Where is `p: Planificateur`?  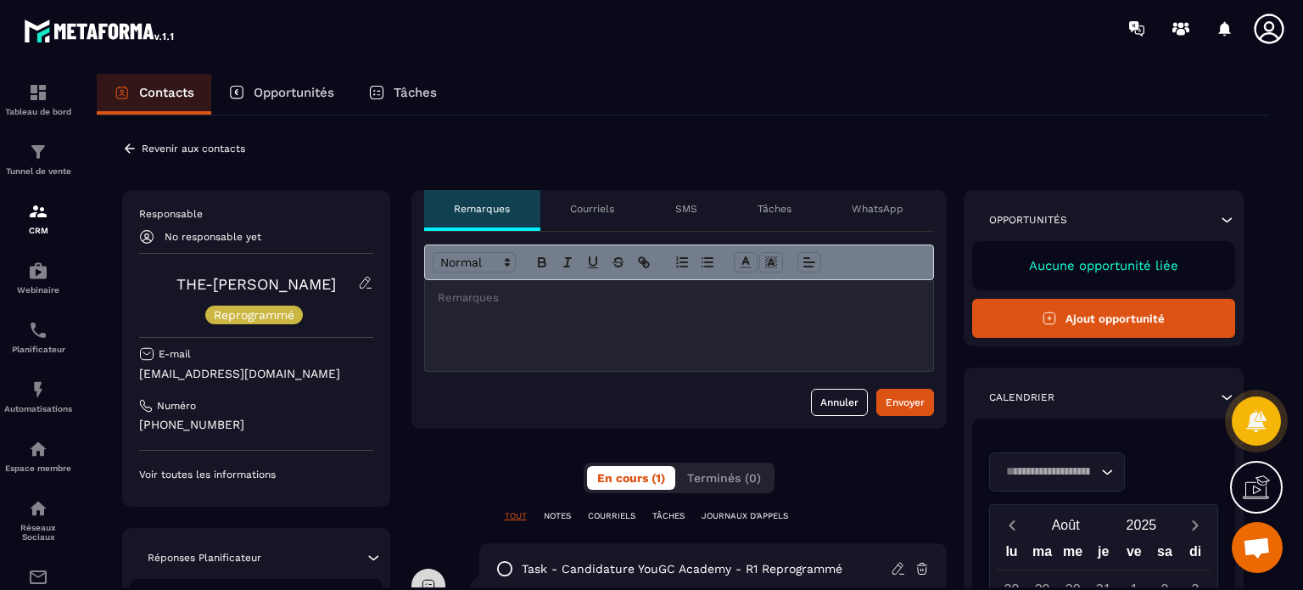 p: Planificateur is located at coordinates (38, 349).